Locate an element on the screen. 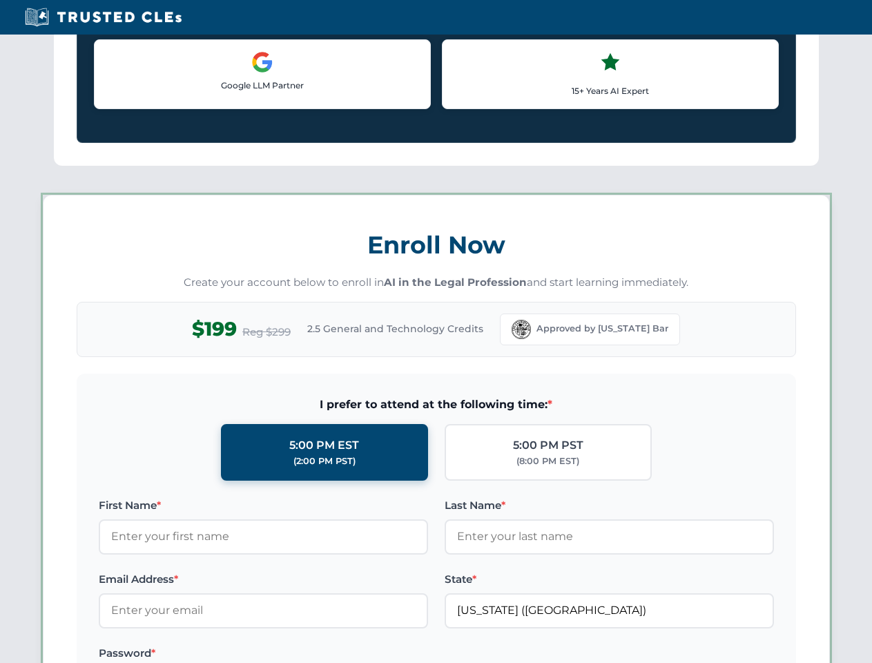 The width and height of the screenshot is (872, 663). input: Enter your last name is located at coordinates (609, 536).